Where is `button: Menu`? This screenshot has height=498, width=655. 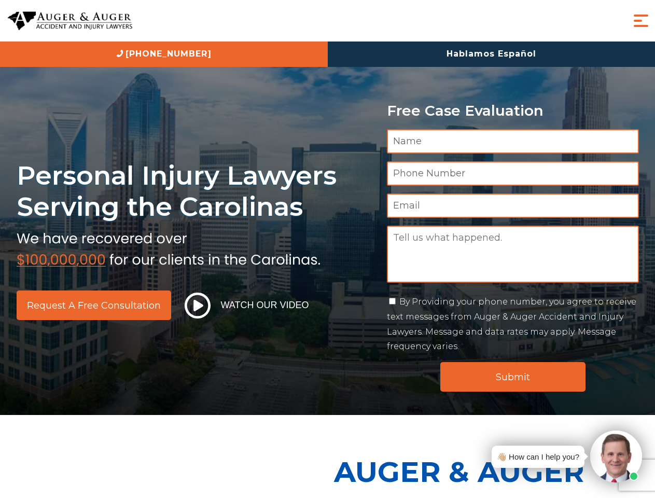 button: Menu is located at coordinates (641, 21).